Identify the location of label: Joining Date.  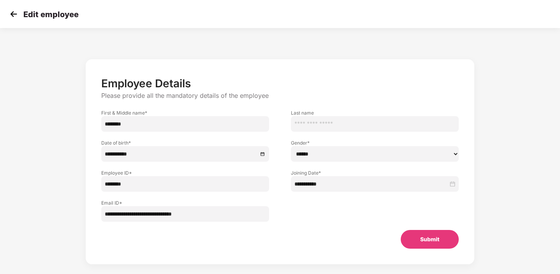
(375, 173).